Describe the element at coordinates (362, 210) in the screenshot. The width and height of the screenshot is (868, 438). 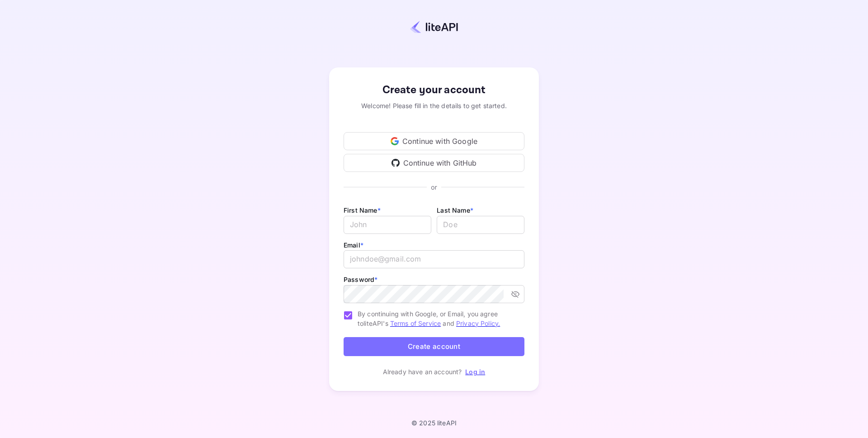
I see `label: First Name` at that location.